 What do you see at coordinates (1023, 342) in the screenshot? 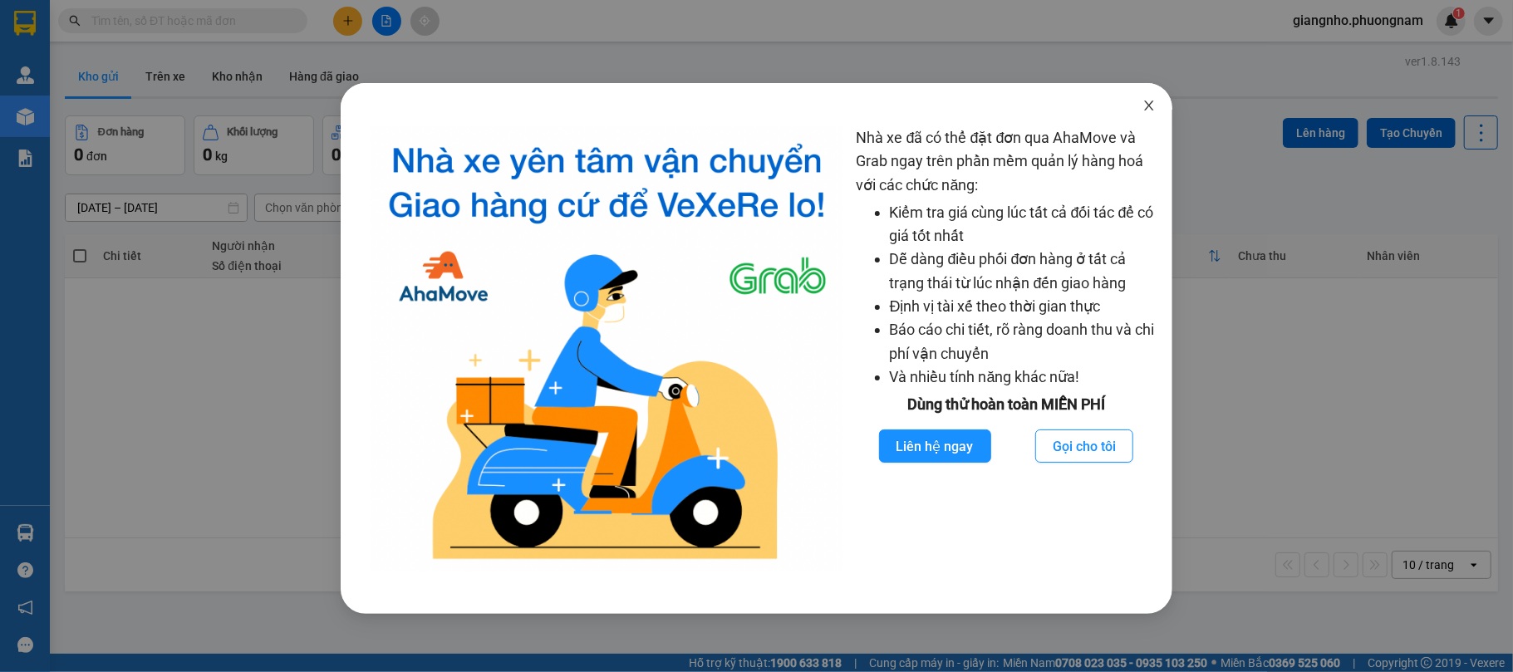
I see `li: Báo cáo chi tiết, rõ ràng doanh thu và chi phí vận chuyển` at bounding box center [1023, 342].